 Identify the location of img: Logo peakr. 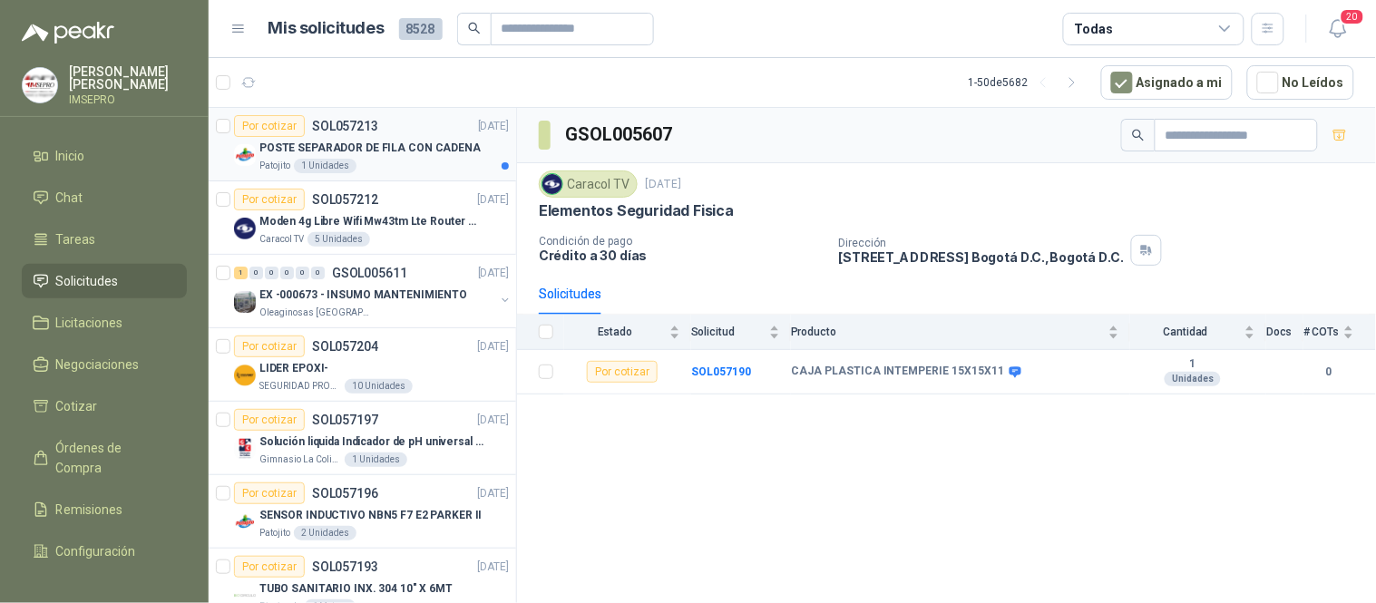
(68, 33).